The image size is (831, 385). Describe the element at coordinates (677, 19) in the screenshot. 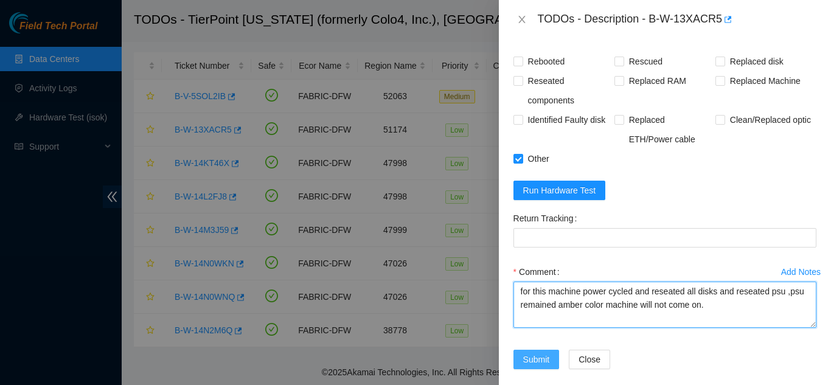

I see `div: TODOs - Description - B-W-13XACR5` at that location.